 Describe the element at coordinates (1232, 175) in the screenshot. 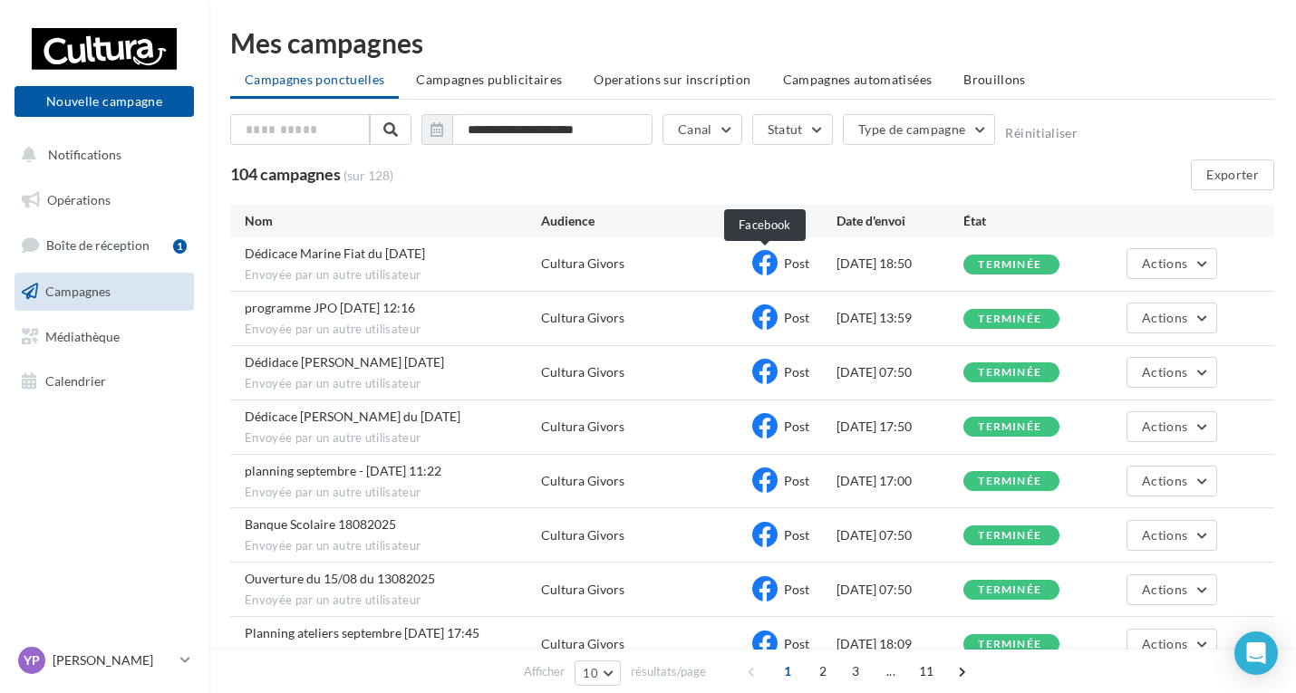

I see `button: Exporter` at that location.